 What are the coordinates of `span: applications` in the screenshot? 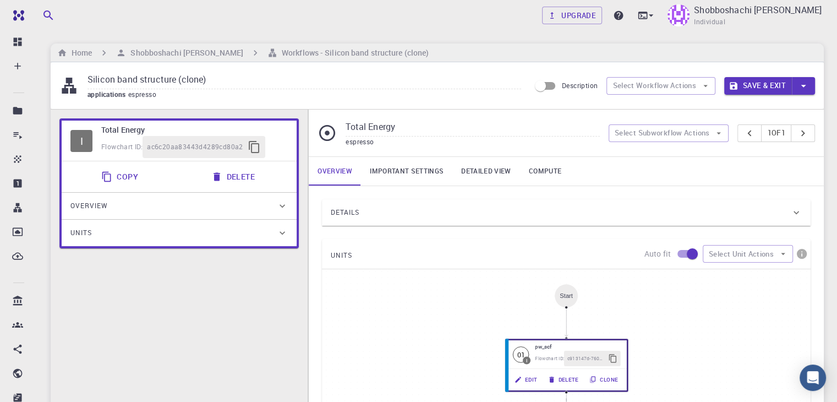 It's located at (108, 94).